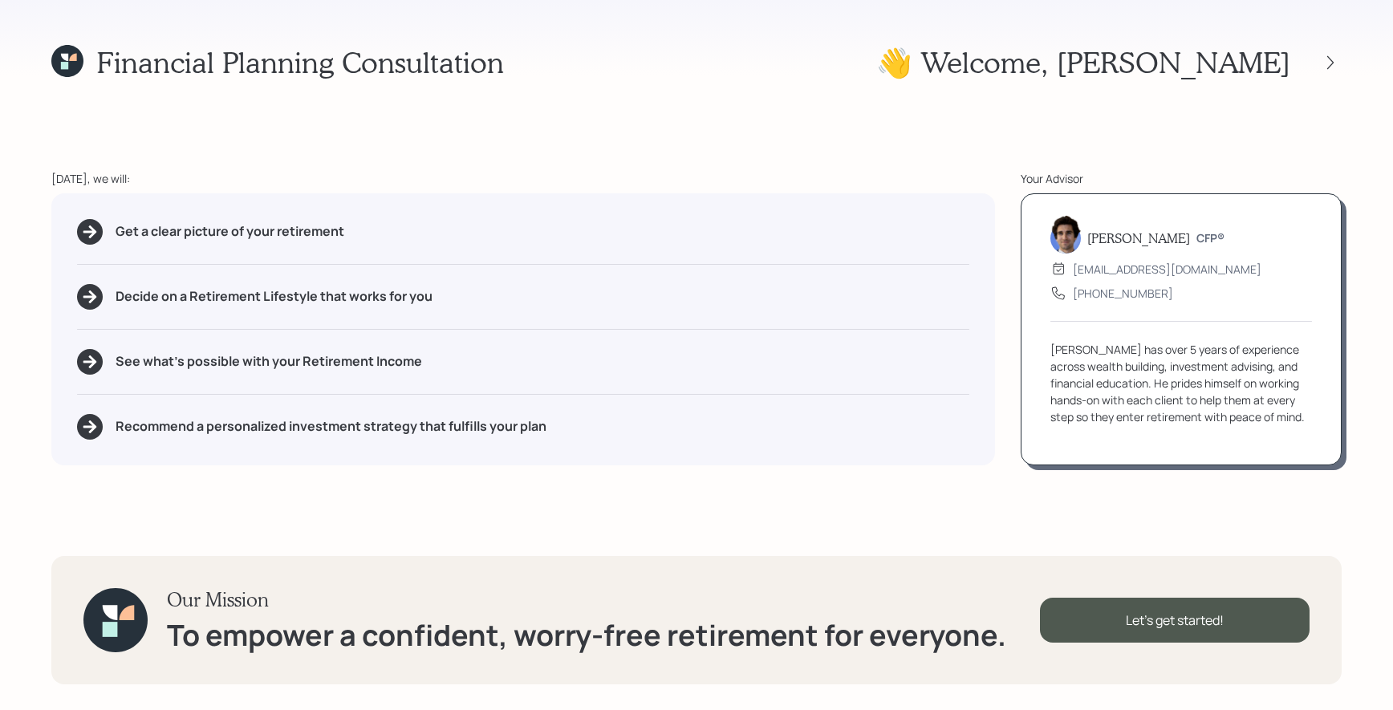  I want to click on div: Your Advisor, so click(1181, 178).